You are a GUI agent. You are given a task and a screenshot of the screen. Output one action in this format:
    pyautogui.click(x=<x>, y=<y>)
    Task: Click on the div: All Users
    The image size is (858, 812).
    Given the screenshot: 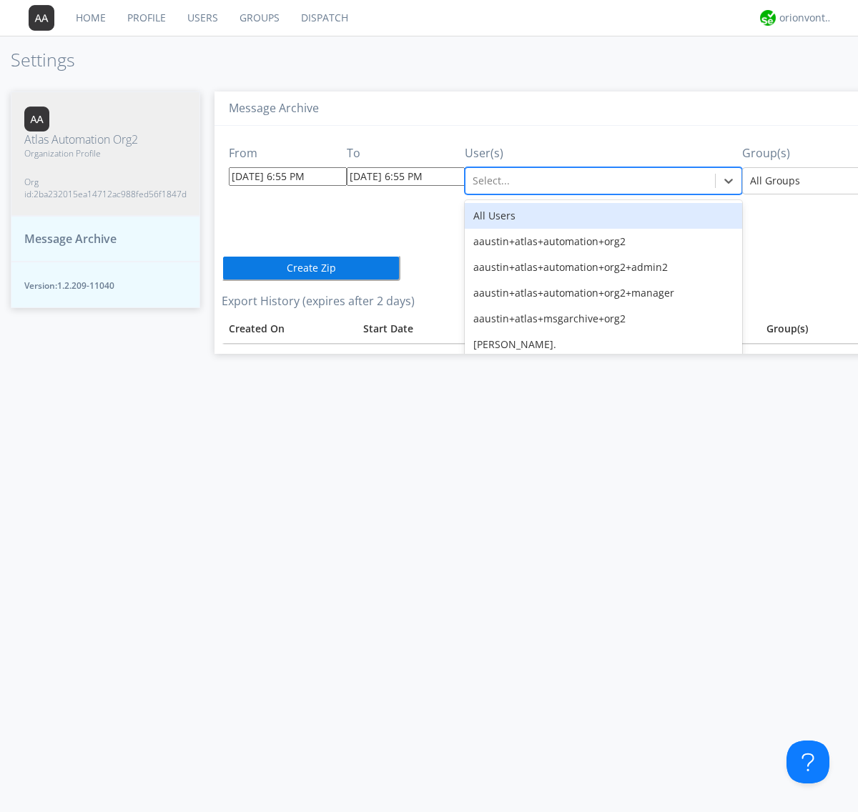 What is the action you would take?
    pyautogui.click(x=603, y=216)
    